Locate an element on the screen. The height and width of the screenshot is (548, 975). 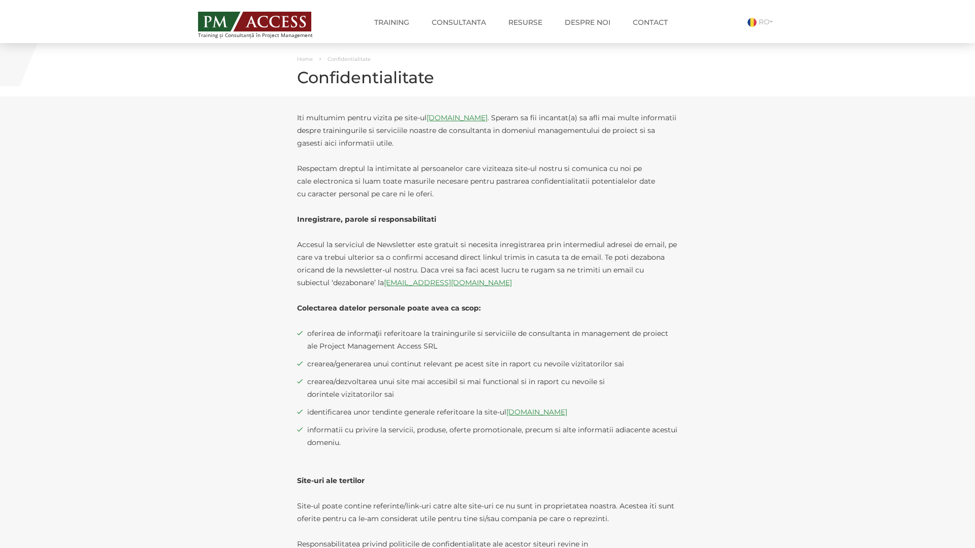
span: identificarea unor tendinte generale referitoare la site-ul is located at coordinates (492, 412).